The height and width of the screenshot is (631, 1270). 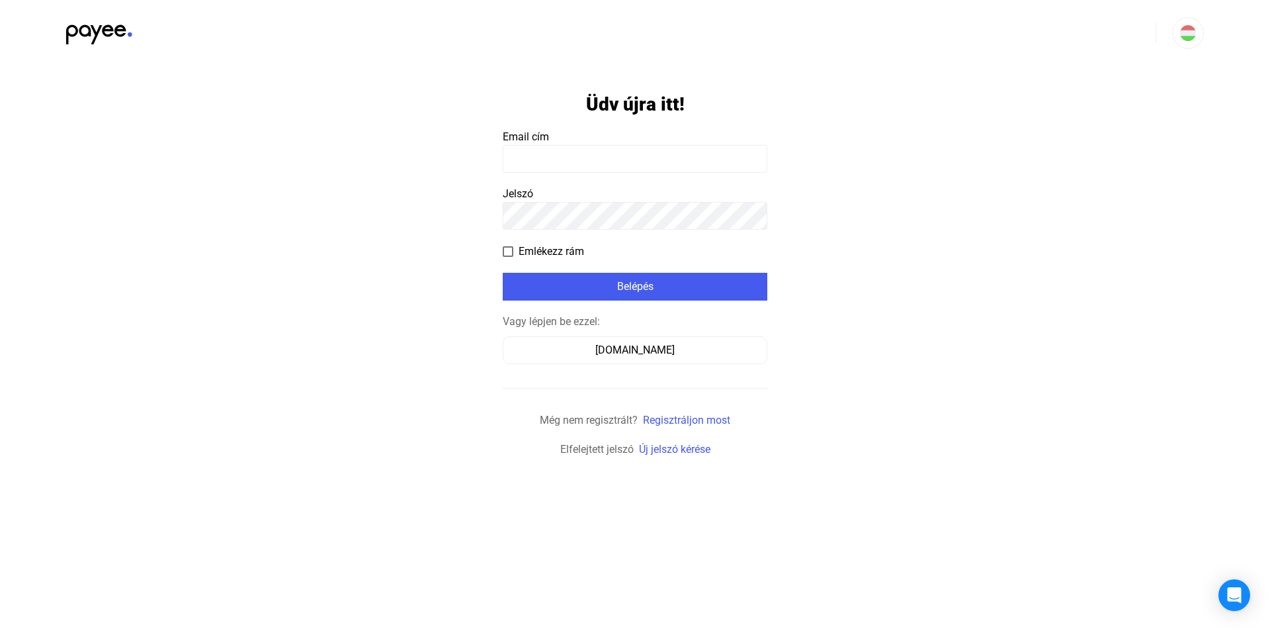 What do you see at coordinates (99, 30) in the screenshot?
I see `img: black-payee-blue-dot.svg` at bounding box center [99, 30].